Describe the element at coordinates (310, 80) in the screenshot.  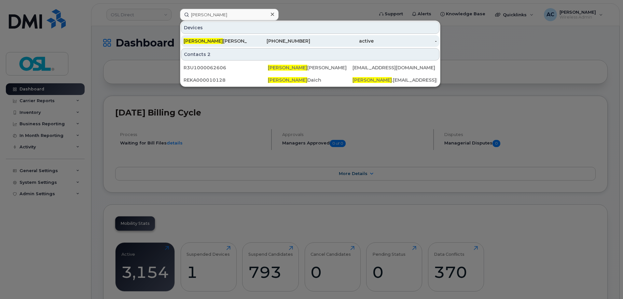
I see `div: Daich` at that location.